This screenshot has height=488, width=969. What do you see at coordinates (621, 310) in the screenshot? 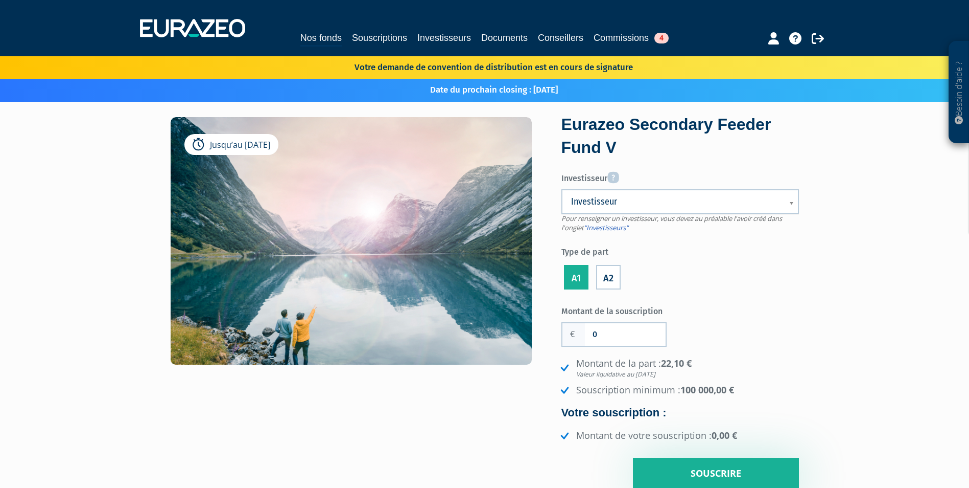
I see `label: Montant de la souscription` at bounding box center [621, 310].